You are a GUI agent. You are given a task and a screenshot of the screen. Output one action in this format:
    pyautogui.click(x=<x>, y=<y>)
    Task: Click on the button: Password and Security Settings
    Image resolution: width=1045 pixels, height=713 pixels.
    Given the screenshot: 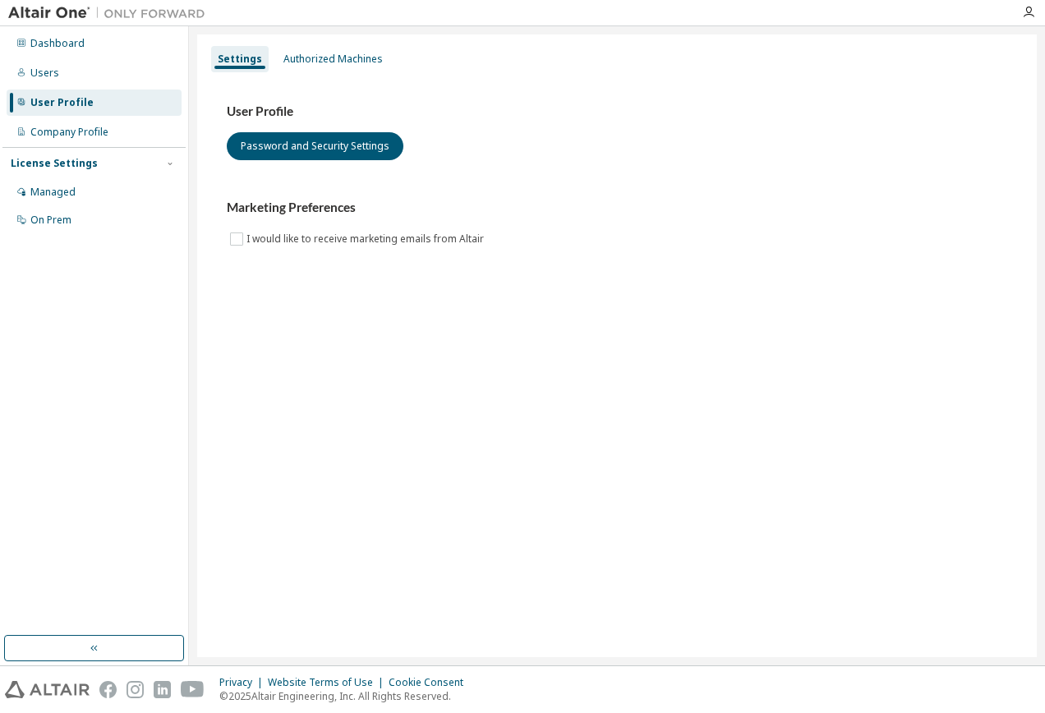 What is the action you would take?
    pyautogui.click(x=315, y=146)
    